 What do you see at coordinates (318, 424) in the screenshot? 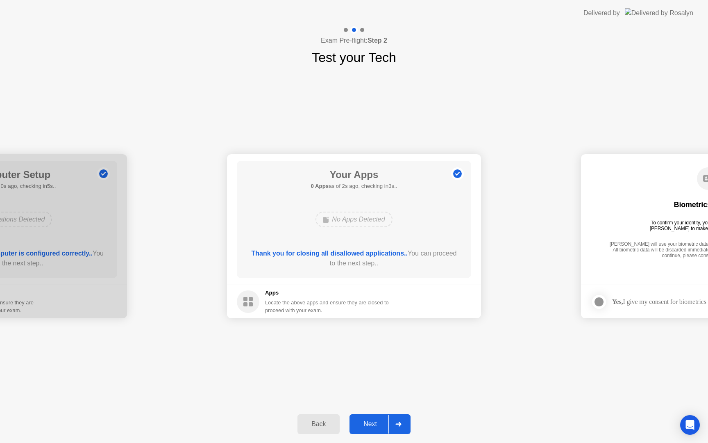
I see `button: Back` at bounding box center [318, 424].